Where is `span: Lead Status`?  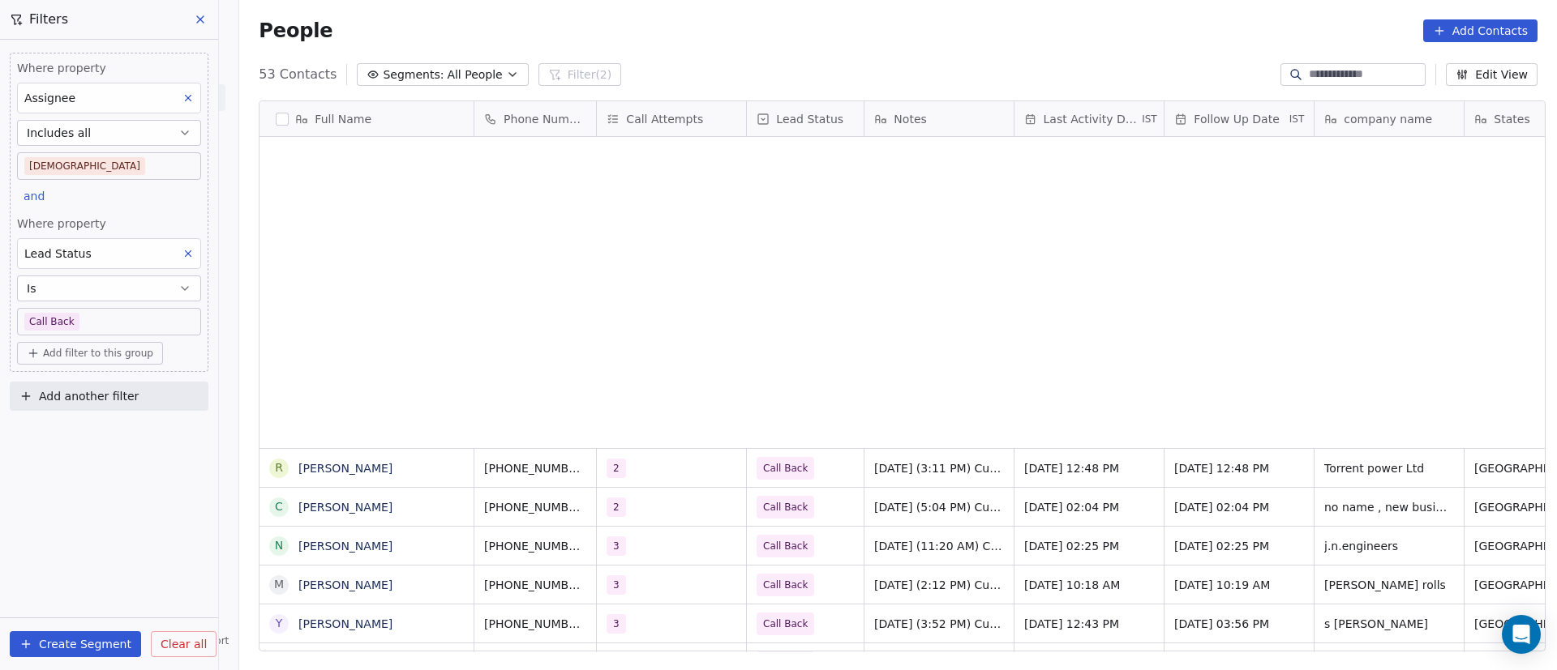 span: Lead Status is located at coordinates (809, 119).